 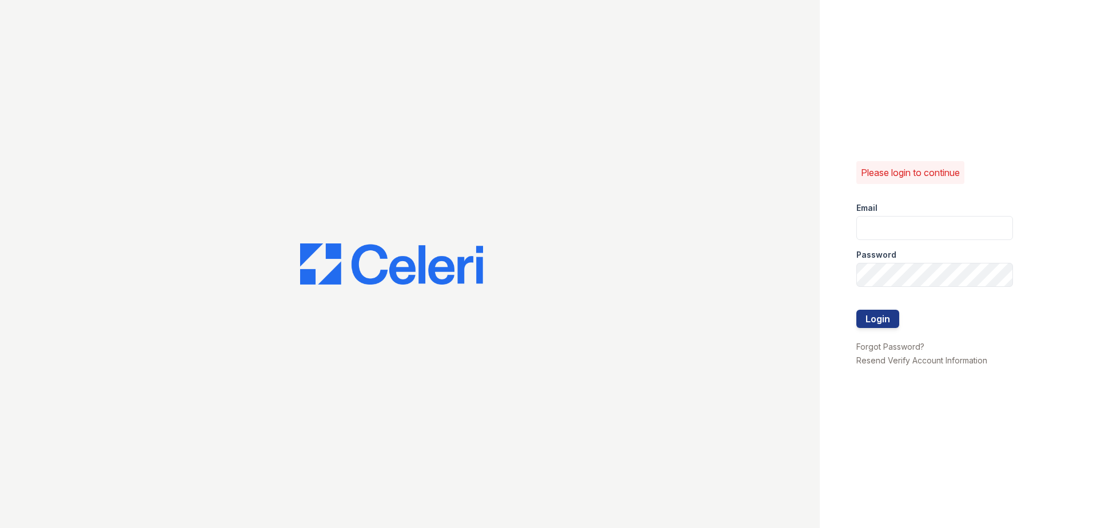 I want to click on a: Forgot Password?, so click(x=890, y=347).